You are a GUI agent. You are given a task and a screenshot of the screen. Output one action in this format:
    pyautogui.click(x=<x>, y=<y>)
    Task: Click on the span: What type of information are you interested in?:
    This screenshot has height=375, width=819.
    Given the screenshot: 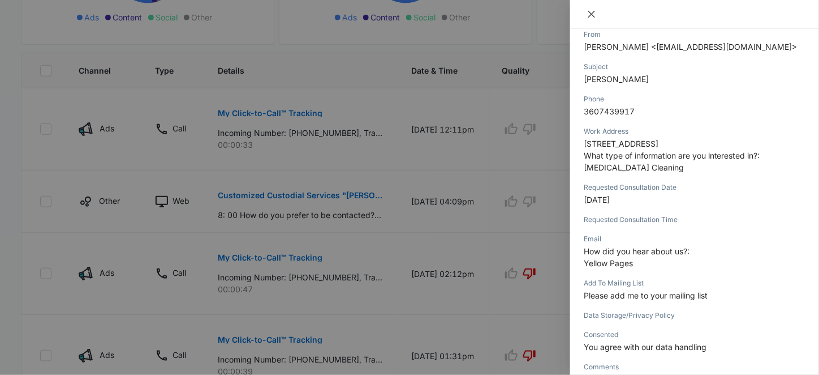 What is the action you would take?
    pyautogui.click(x=672, y=155)
    